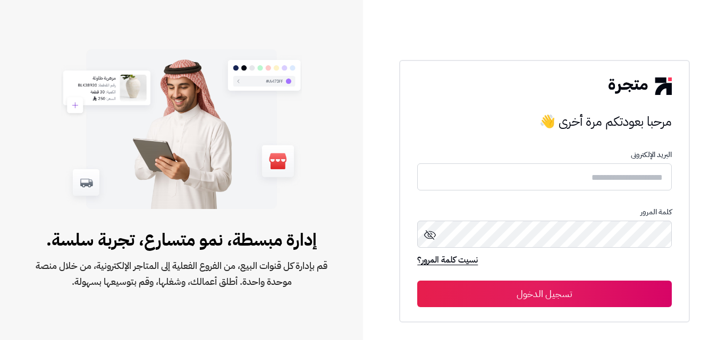 Image resolution: width=726 pixels, height=340 pixels. What do you see at coordinates (181, 274) in the screenshot?
I see `span: قم بإدارة كل قنوات البيع، من الفروع الفعلية إلى المتاجر الإلكترونية، من خلال منصة موحدة واحدة. أط...` at bounding box center [181, 274].